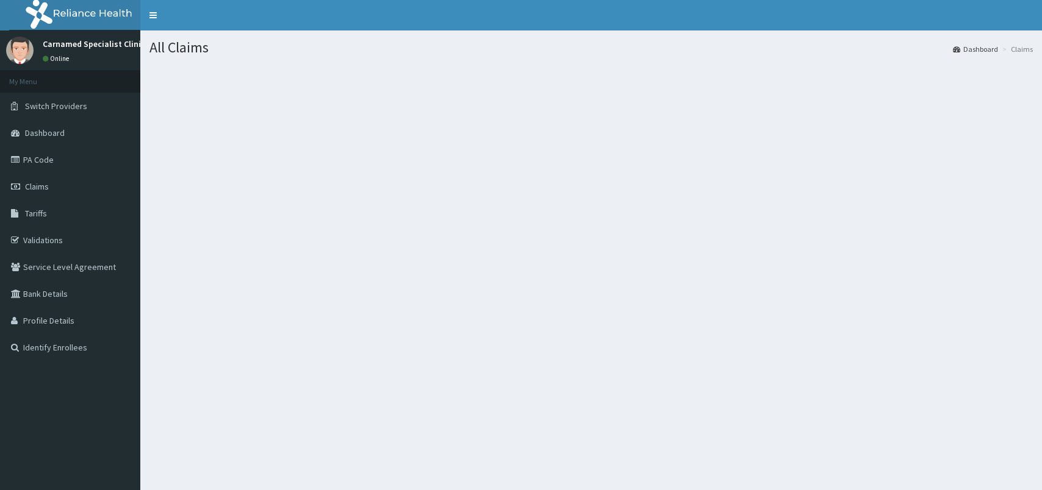 Image resolution: width=1042 pixels, height=490 pixels. Describe the element at coordinates (20, 50) in the screenshot. I see `img: User Image` at that location.